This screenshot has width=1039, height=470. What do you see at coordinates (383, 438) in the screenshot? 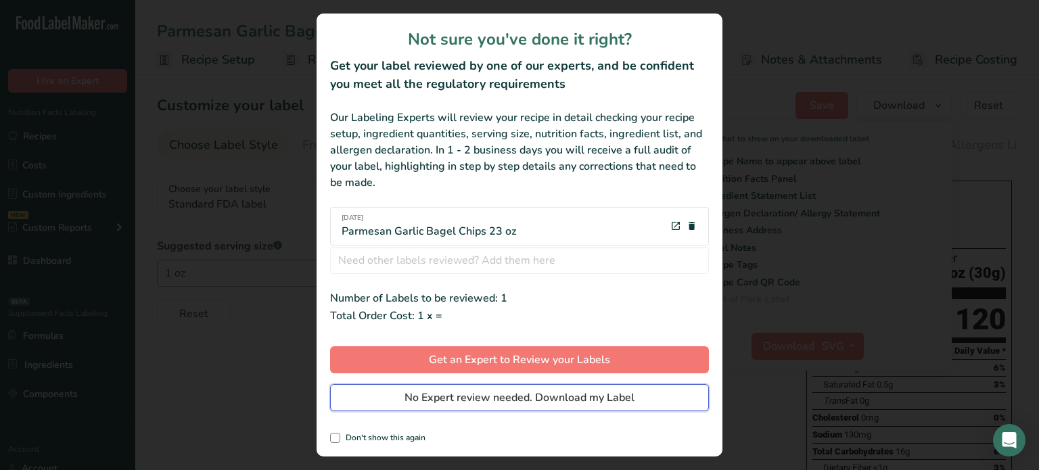
I see `span: Don't show this again` at bounding box center [383, 438].